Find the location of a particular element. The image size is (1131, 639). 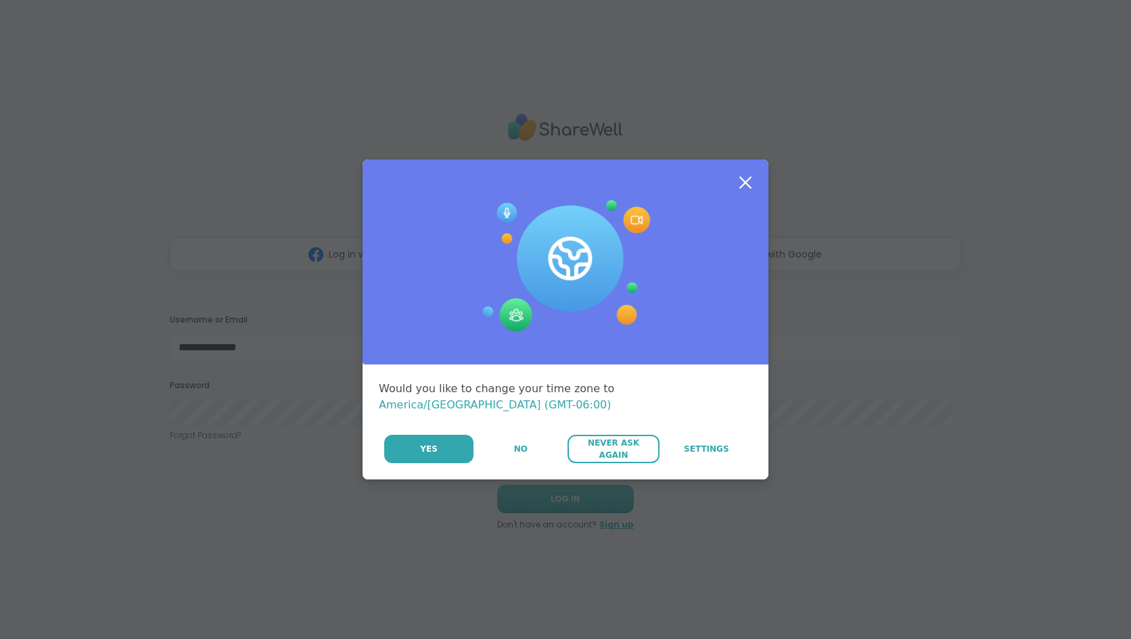

button: Never Ask Again is located at coordinates (613, 449).